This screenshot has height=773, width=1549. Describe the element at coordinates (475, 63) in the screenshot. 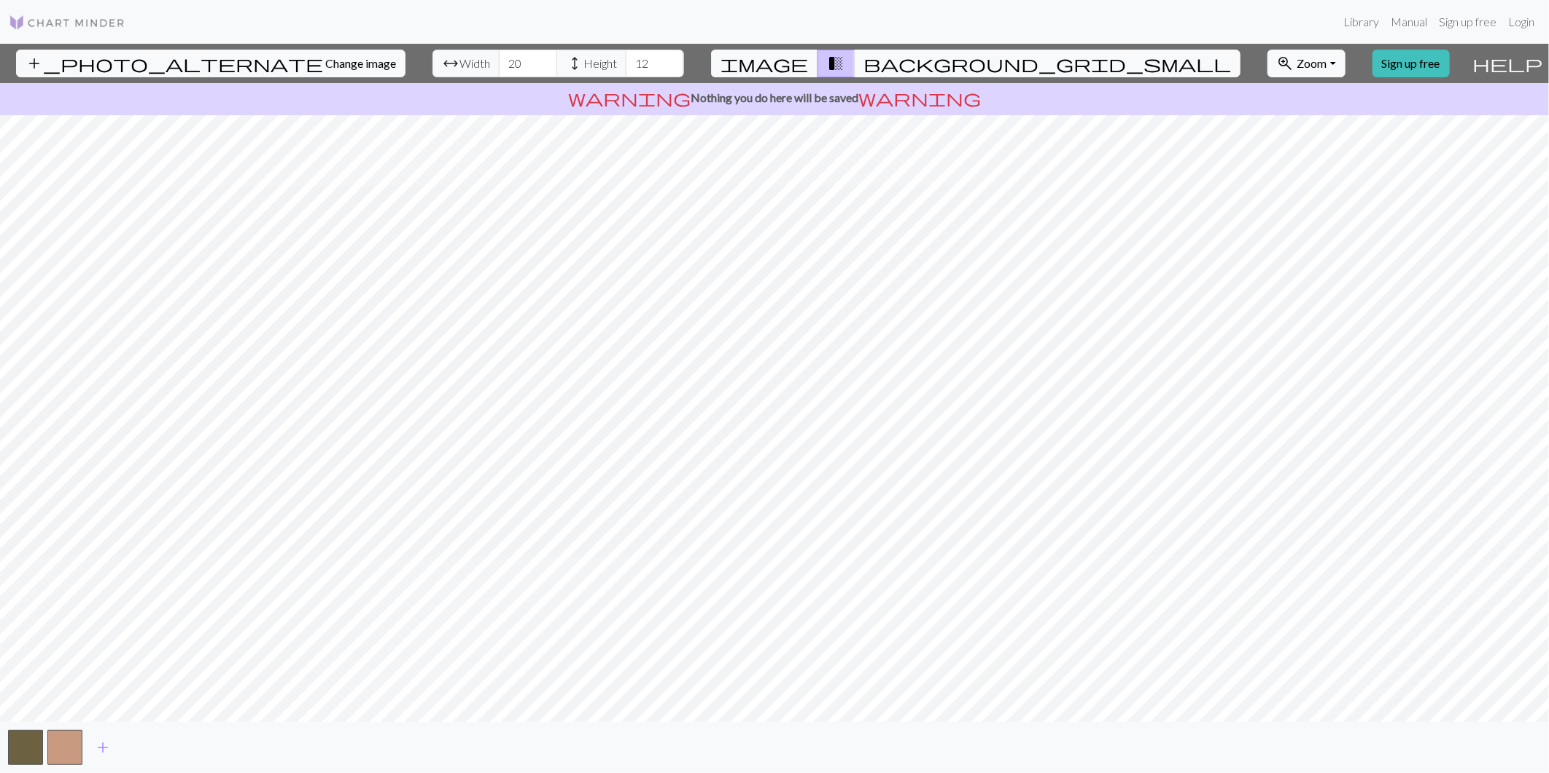

I see `span: Width` at that location.